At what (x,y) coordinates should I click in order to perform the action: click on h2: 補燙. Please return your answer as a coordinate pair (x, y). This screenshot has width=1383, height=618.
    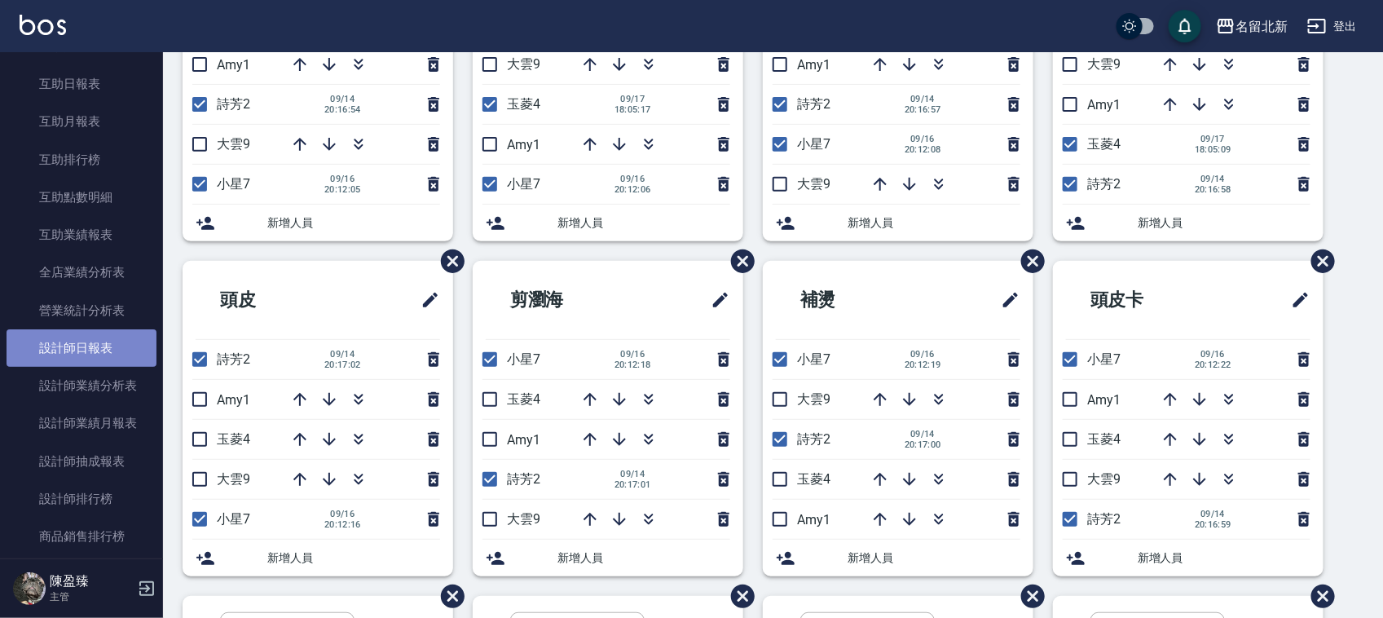
    Looking at the image, I should click on (851, 300).